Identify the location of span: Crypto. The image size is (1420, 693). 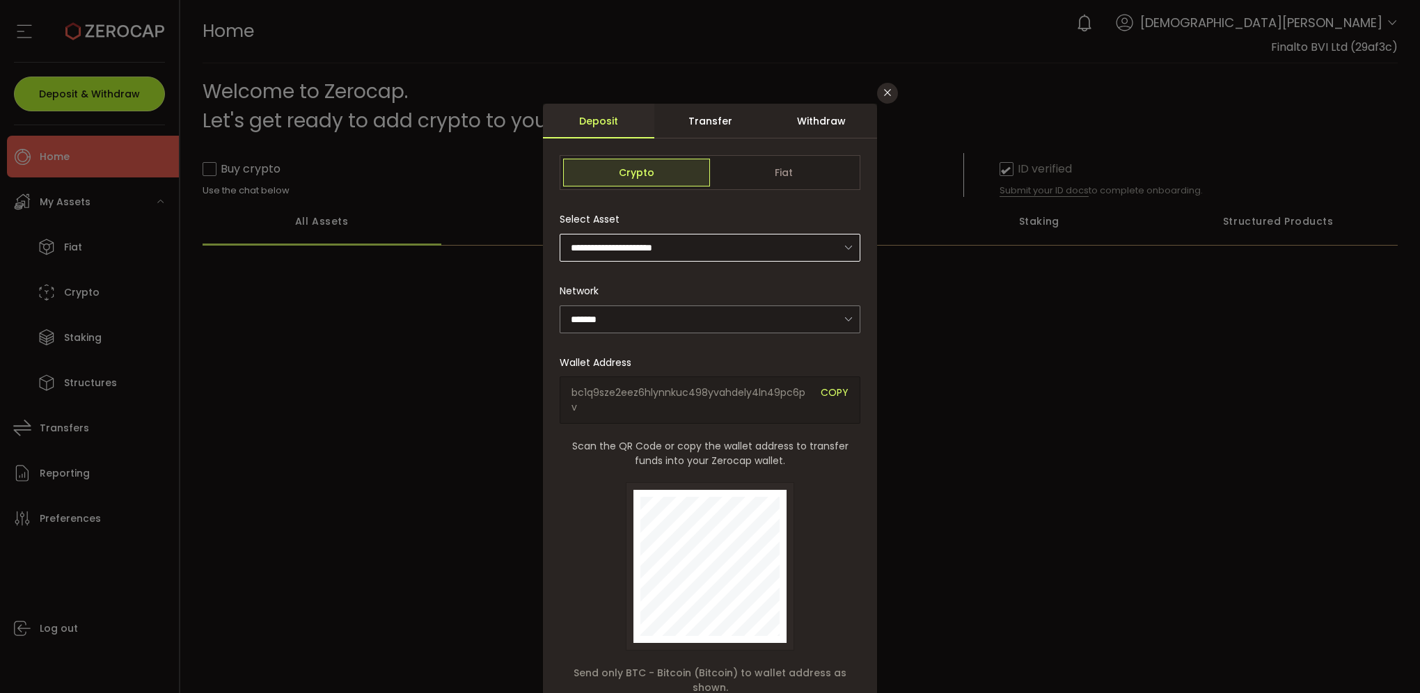
(636, 173).